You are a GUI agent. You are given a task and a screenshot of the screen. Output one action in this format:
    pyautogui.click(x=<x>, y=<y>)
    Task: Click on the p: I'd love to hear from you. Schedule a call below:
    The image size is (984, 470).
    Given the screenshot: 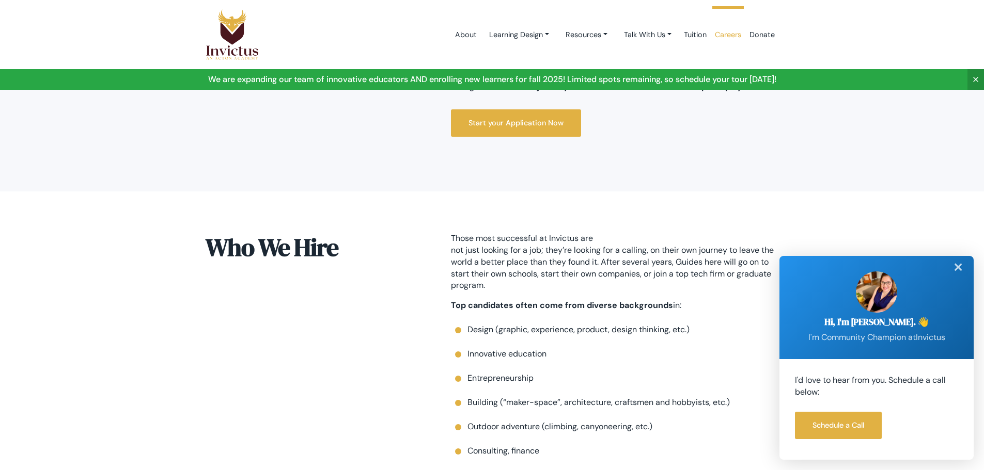 What is the action you would take?
    pyautogui.click(x=876, y=387)
    